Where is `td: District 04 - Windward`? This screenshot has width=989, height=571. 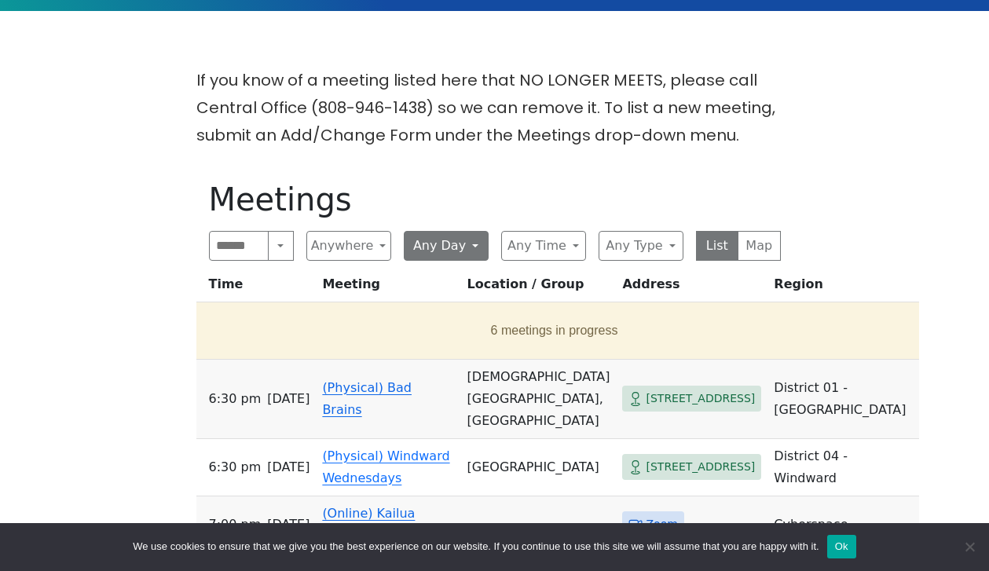
td: District 04 - Windward is located at coordinates (843, 467).